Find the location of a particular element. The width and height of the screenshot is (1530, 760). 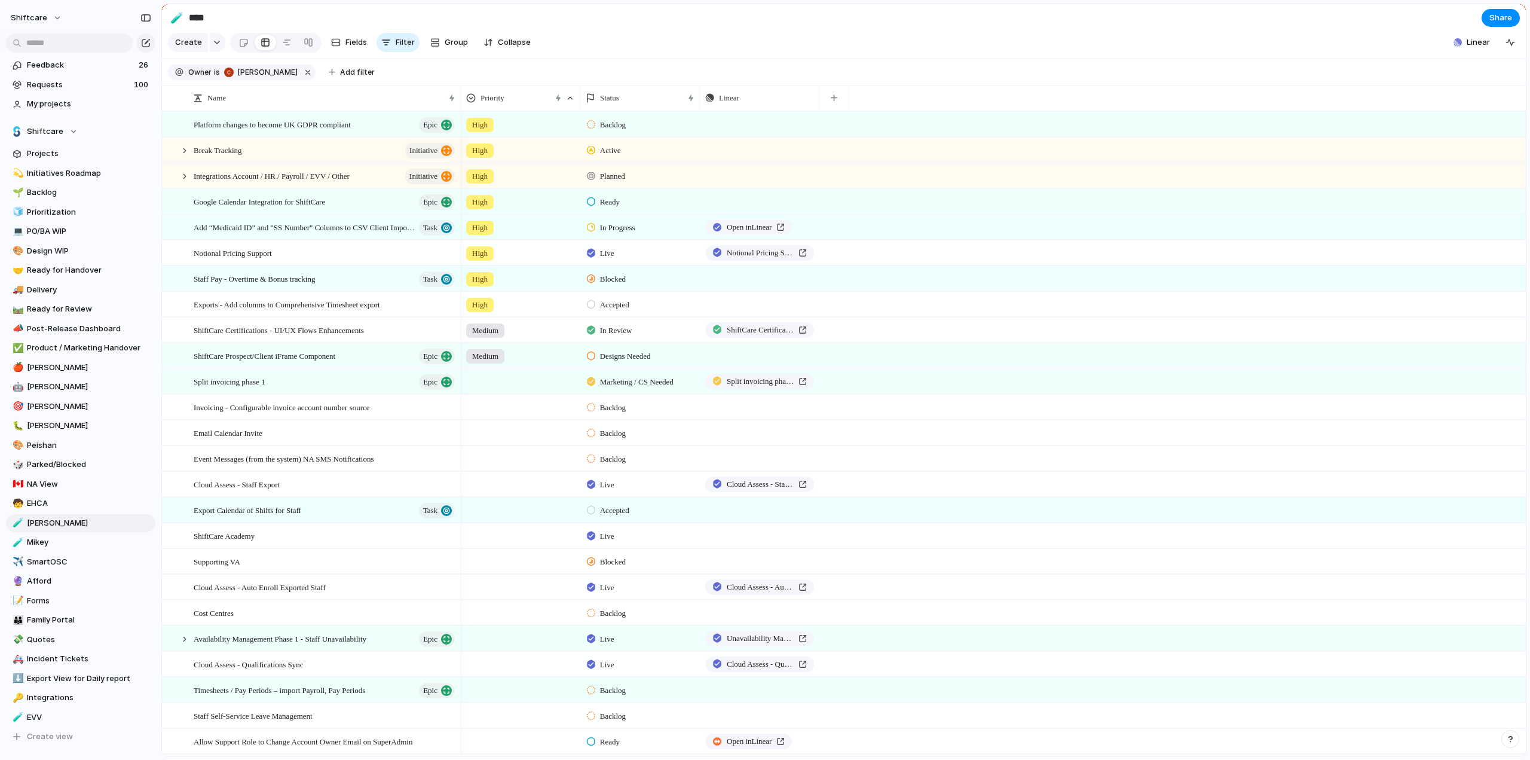

span: PO/BA WIP is located at coordinates (89, 231).